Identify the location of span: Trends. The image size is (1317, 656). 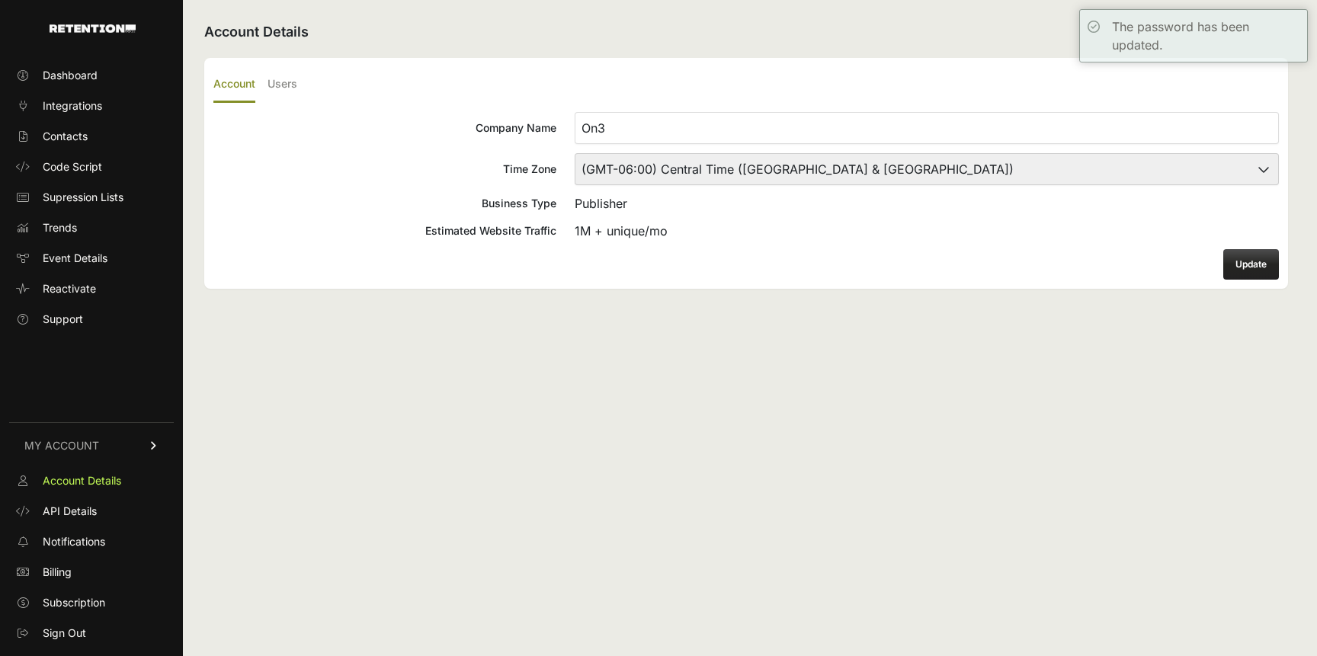
(59, 228).